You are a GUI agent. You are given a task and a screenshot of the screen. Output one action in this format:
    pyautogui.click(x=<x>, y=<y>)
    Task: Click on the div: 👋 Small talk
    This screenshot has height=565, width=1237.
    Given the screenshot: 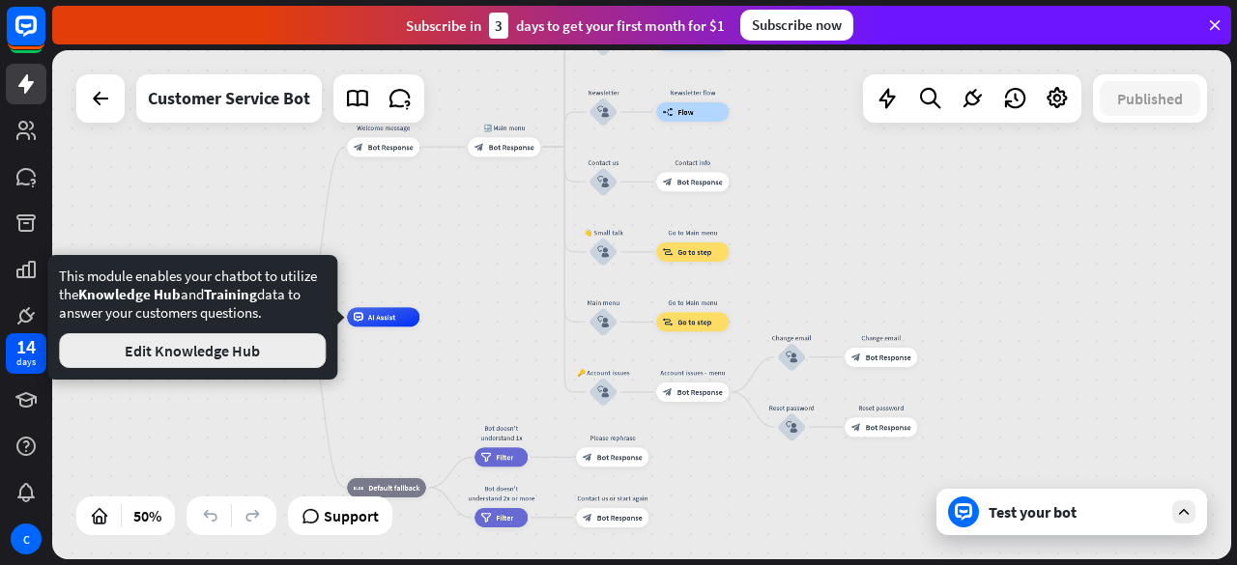 What is the action you would take?
    pyautogui.click(x=603, y=233)
    